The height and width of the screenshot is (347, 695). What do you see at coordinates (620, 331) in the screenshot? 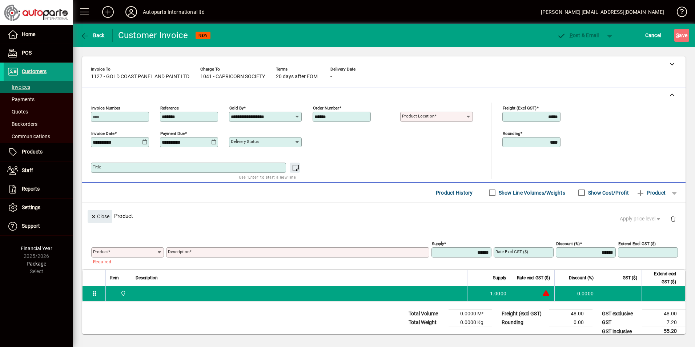
I see `td: GST inclusive` at bounding box center [620, 331].